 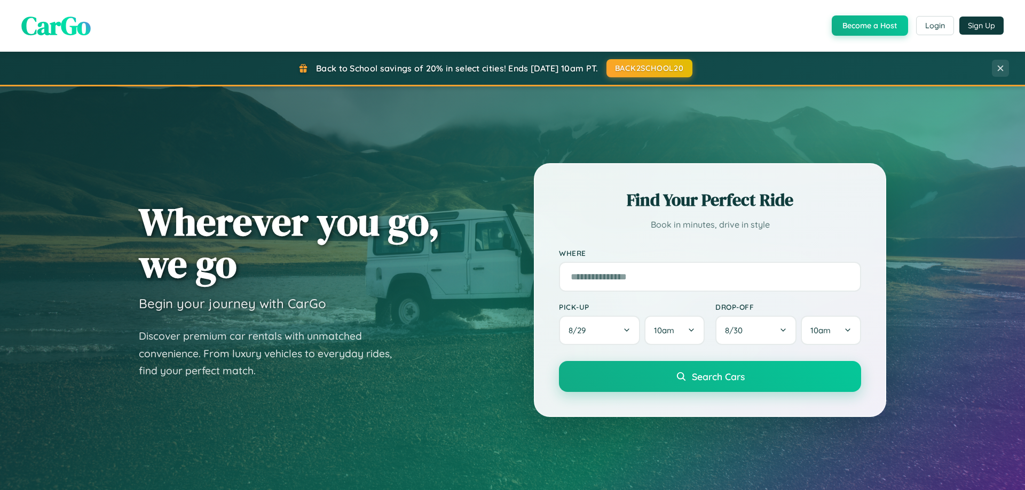 What do you see at coordinates (631, 307) in the screenshot?
I see `label: Pick-up` at bounding box center [631, 307].